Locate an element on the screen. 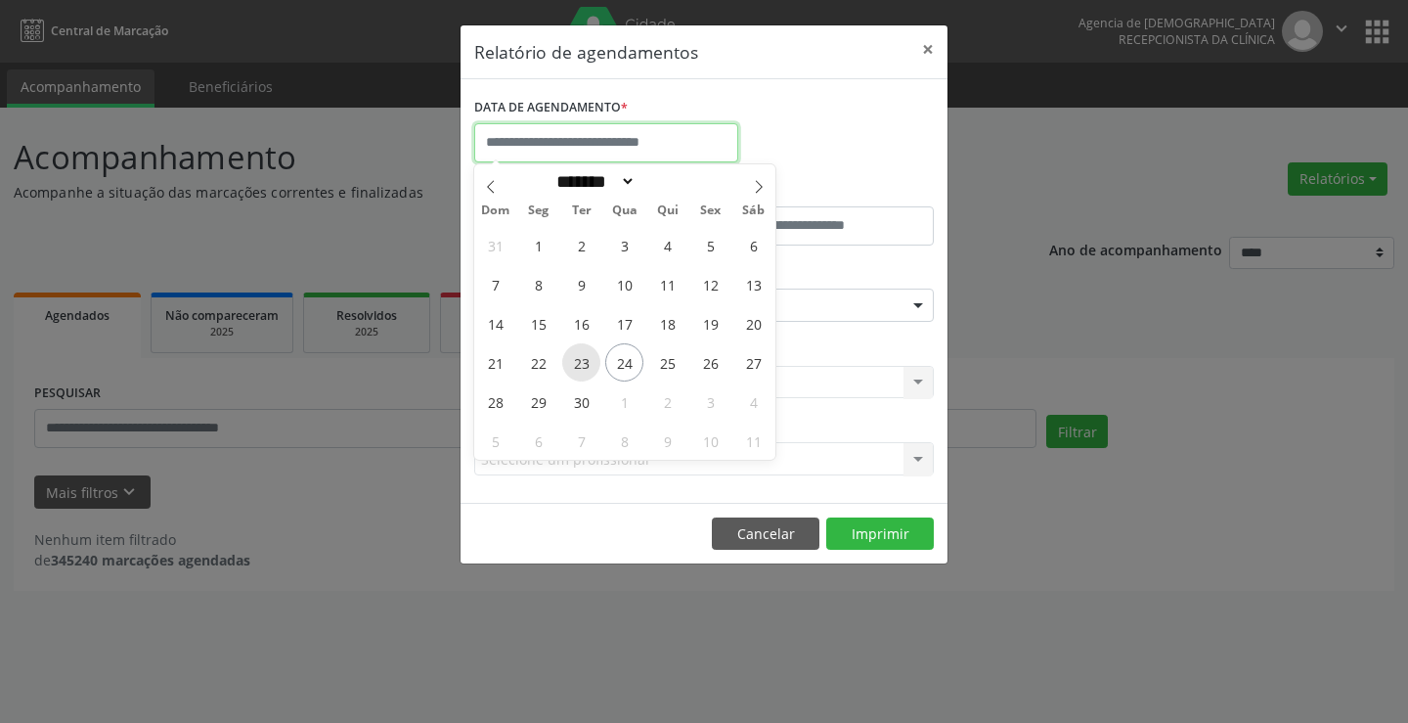  span: Outubro 2, 2025 is located at coordinates (667, 401).